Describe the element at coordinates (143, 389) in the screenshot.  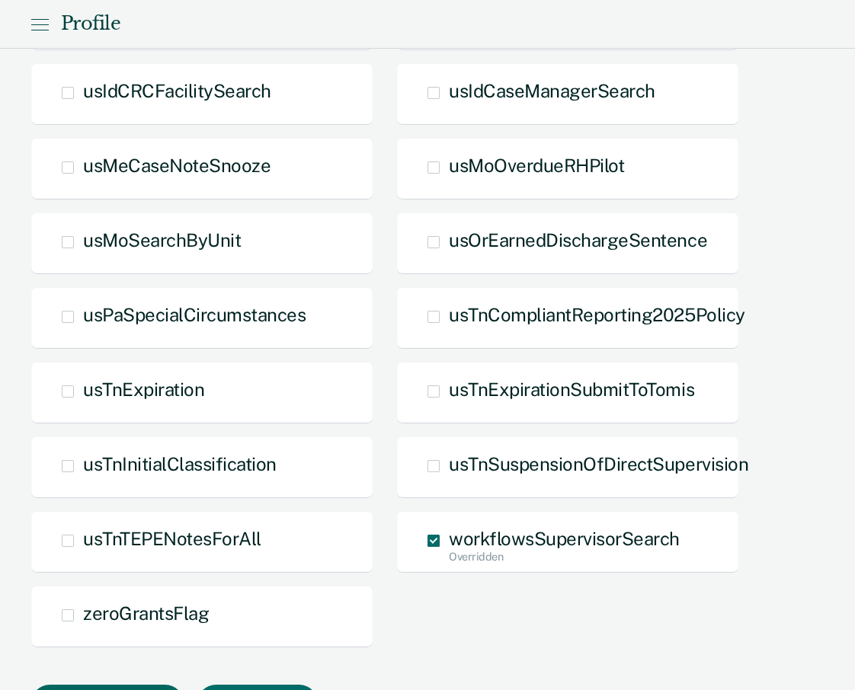
I see `span: usTnExpiration` at that location.